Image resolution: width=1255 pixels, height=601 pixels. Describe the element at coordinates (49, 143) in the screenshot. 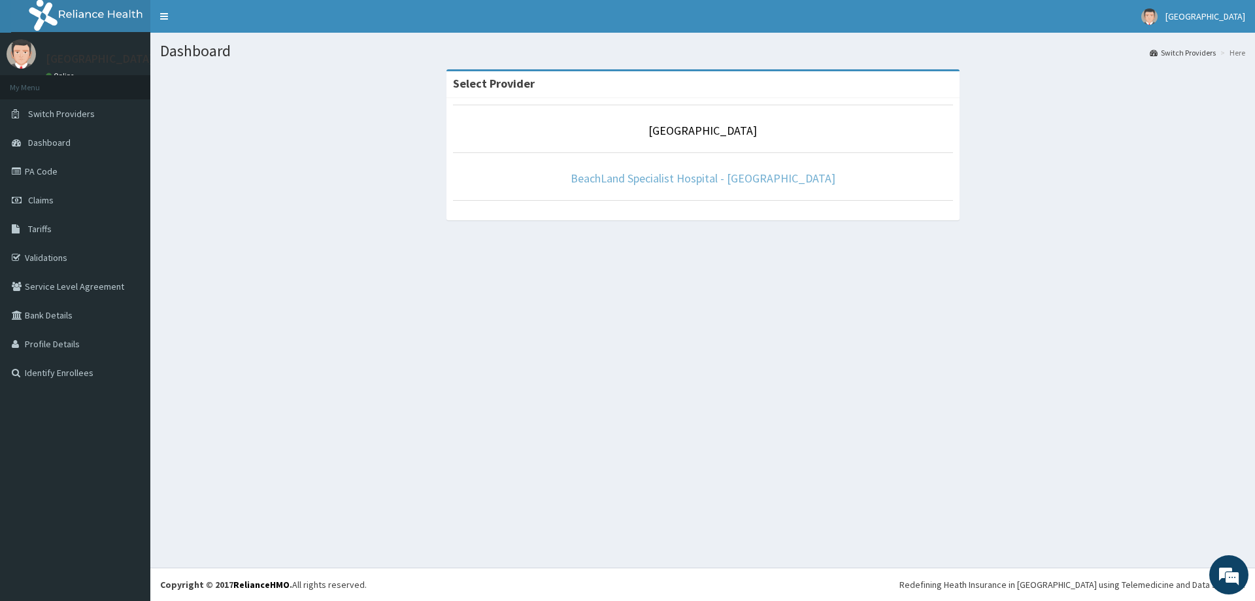

I see `span: Dashboard` at that location.